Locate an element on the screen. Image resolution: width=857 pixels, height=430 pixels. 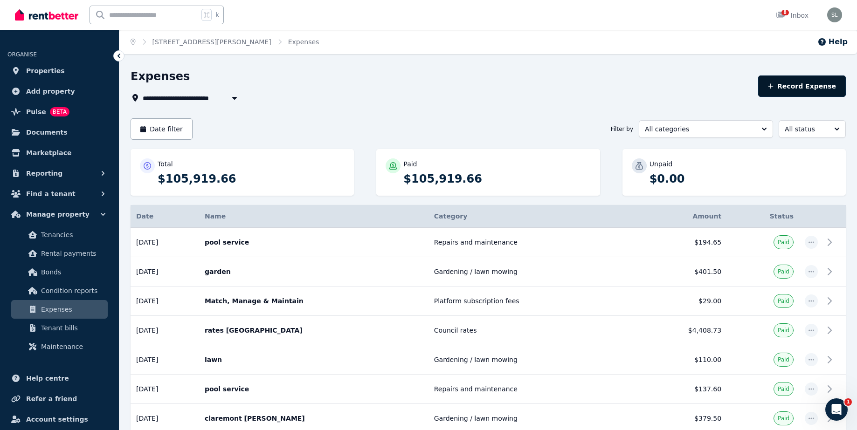
a: Refer a friend is located at coordinates (59, 399).